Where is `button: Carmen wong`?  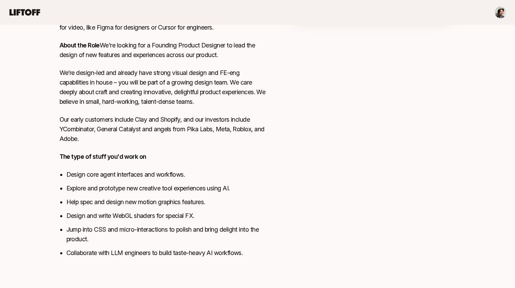
button: Carmen wong is located at coordinates (501, 12).